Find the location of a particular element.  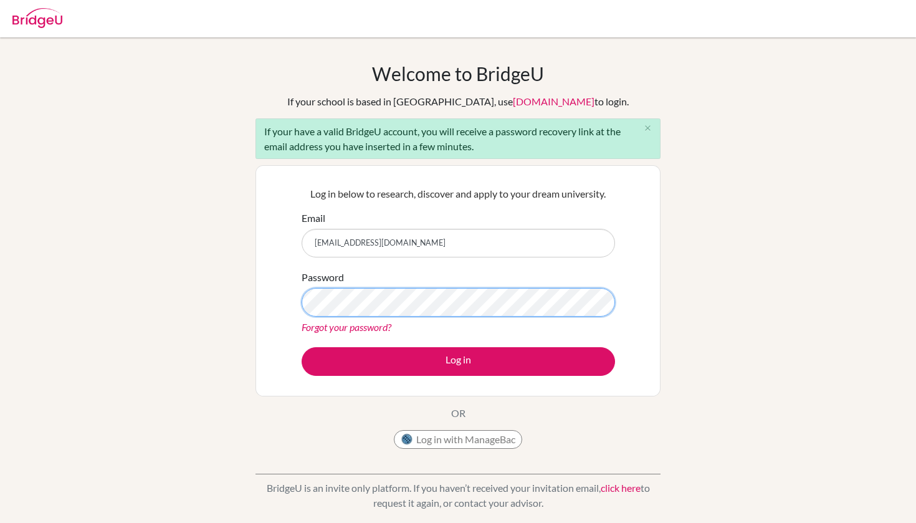

div: If your have a valid BridgeU account, you will receive a password recovery link at the email addr... is located at coordinates (458, 138).